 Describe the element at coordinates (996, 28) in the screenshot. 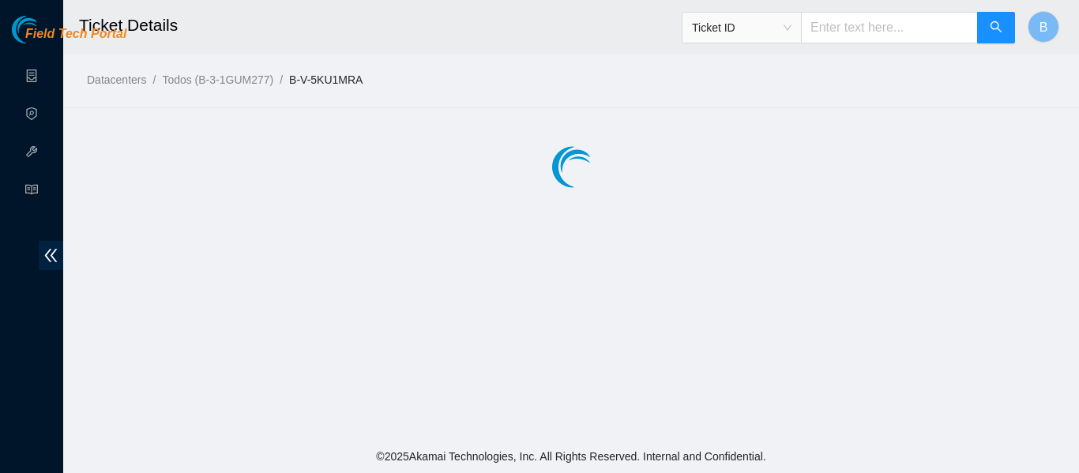

I see `button: search` at that location.